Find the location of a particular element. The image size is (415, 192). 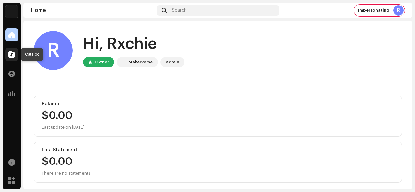

re-o-card-value: Balance is located at coordinates (218, 116).